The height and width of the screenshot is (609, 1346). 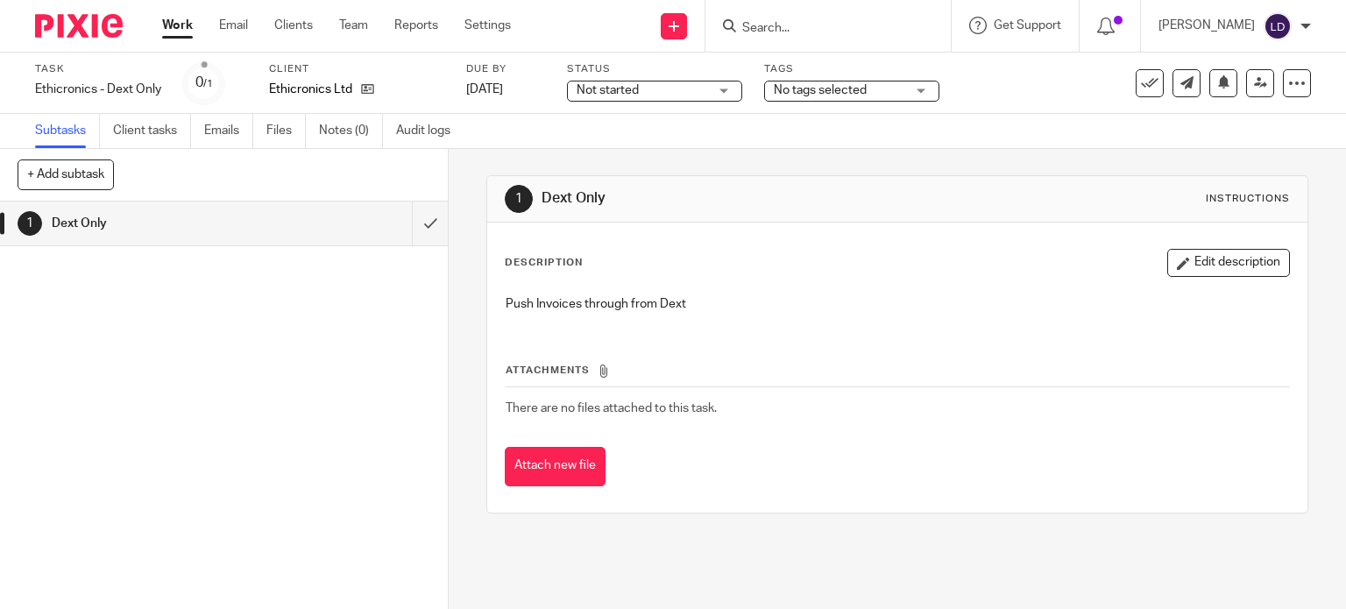 I want to click on span: Attachments, so click(x=548, y=370).